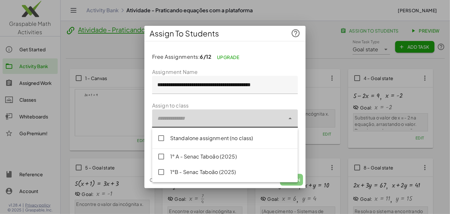 The image size is (450, 214). What do you see at coordinates (228, 57) in the screenshot?
I see `a: Upgrade` at bounding box center [228, 57].